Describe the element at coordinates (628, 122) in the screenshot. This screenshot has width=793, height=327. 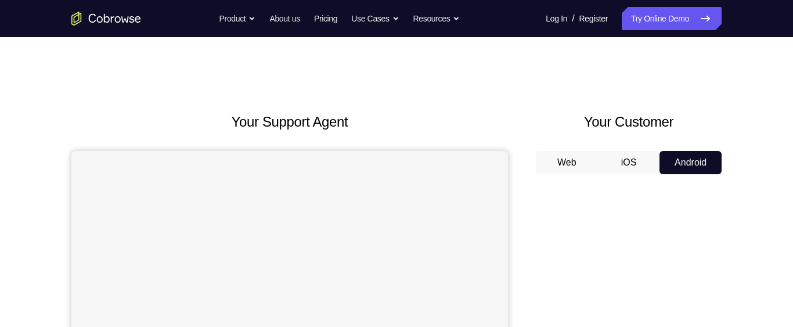
I see `h2: Your Customer` at that location.